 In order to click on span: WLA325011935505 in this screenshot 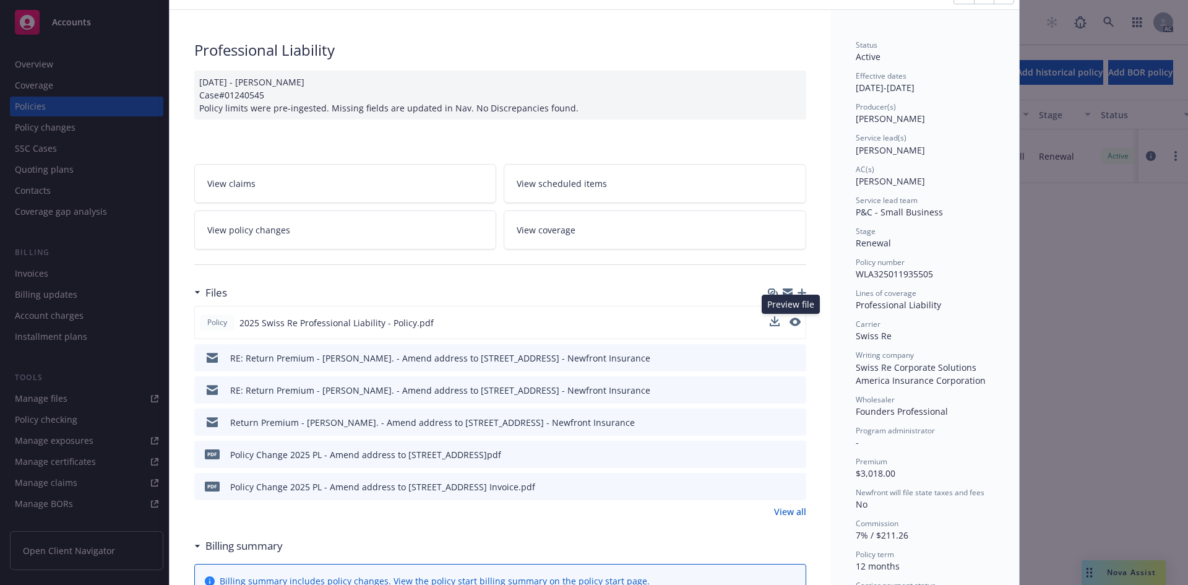, I will do `click(894, 274)`.